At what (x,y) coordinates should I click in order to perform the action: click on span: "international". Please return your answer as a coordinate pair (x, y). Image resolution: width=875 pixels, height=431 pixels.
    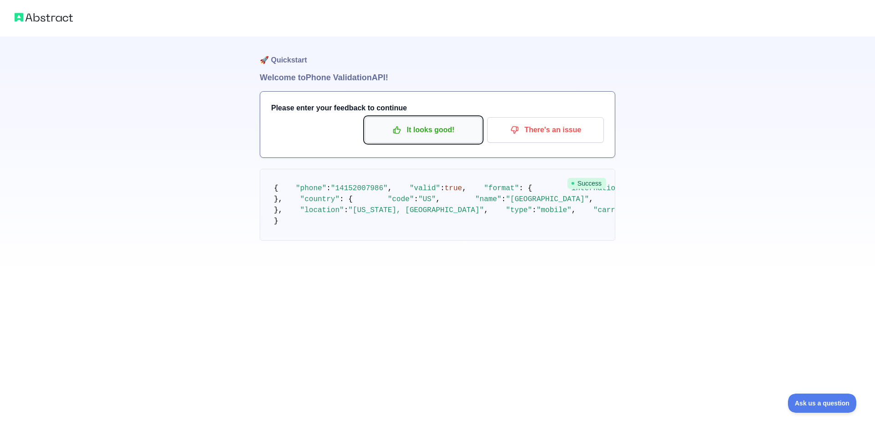
    Looking at the image, I should click on (600, 188).